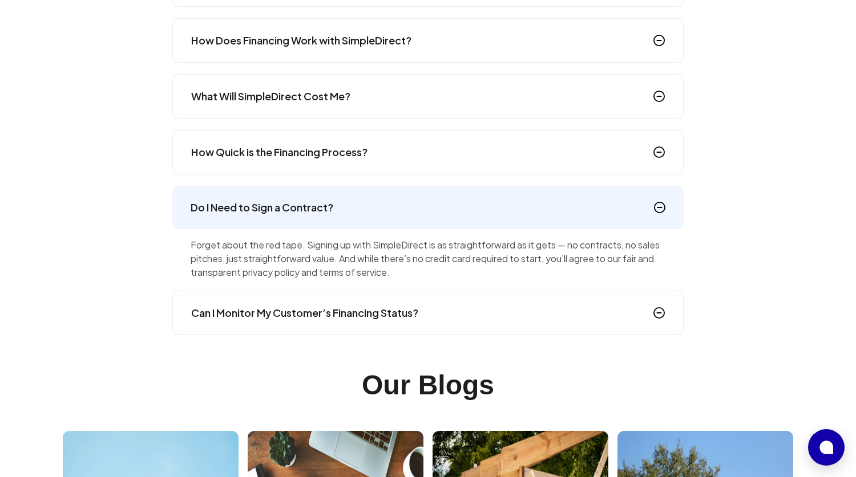 Image resolution: width=856 pixels, height=477 pixels. What do you see at coordinates (428, 259) in the screenshot?
I see `p: Forget about the red tape. Signing up with SimpleDirect is as straightforward as it gets — no con...` at bounding box center [428, 259].